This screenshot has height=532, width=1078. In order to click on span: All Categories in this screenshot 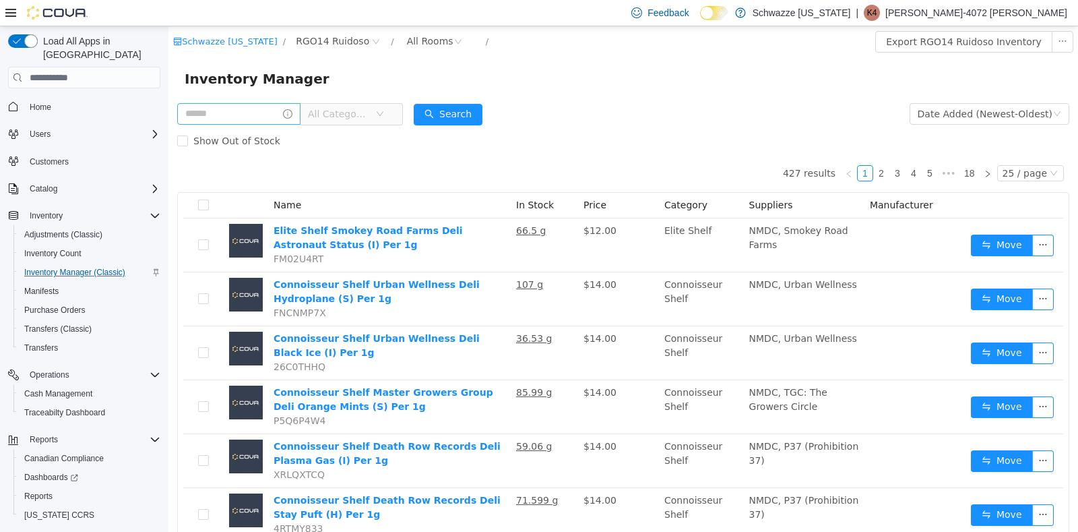, I will do `click(170, 88)`.